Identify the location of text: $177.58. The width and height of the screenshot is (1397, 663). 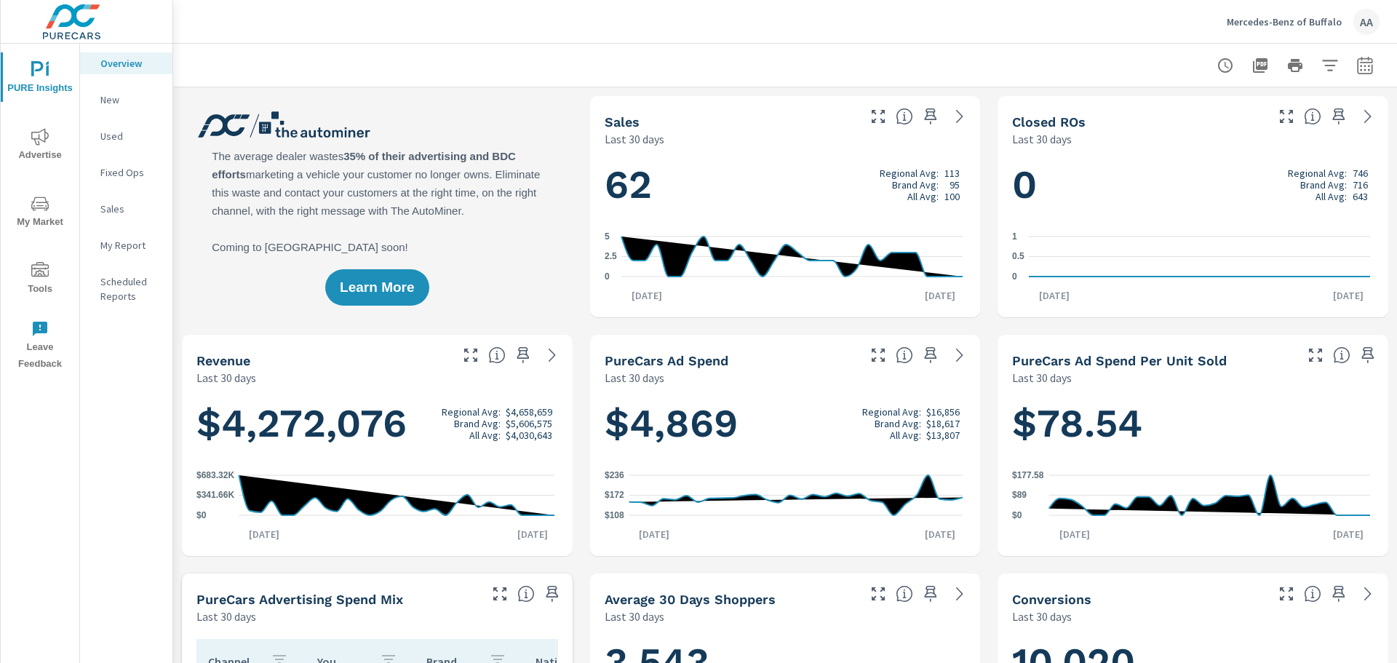
(1028, 475).